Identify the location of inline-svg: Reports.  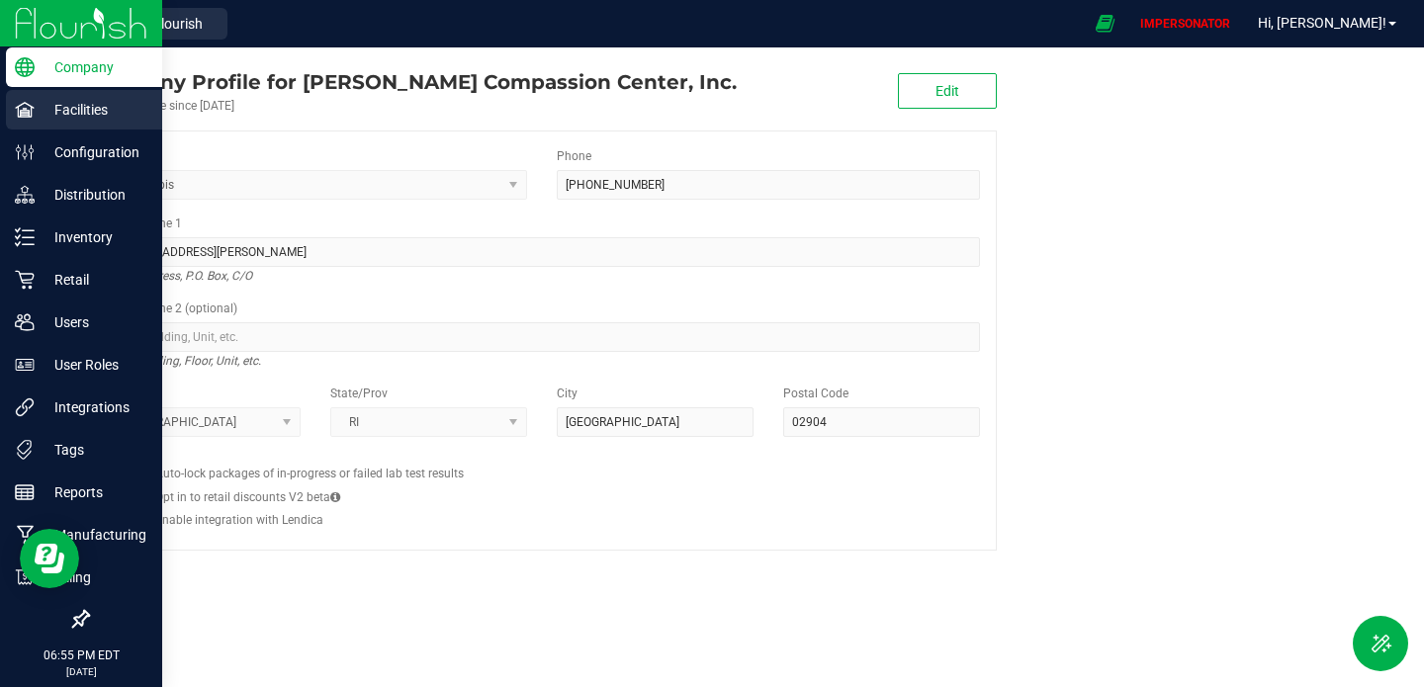
(25, 492).